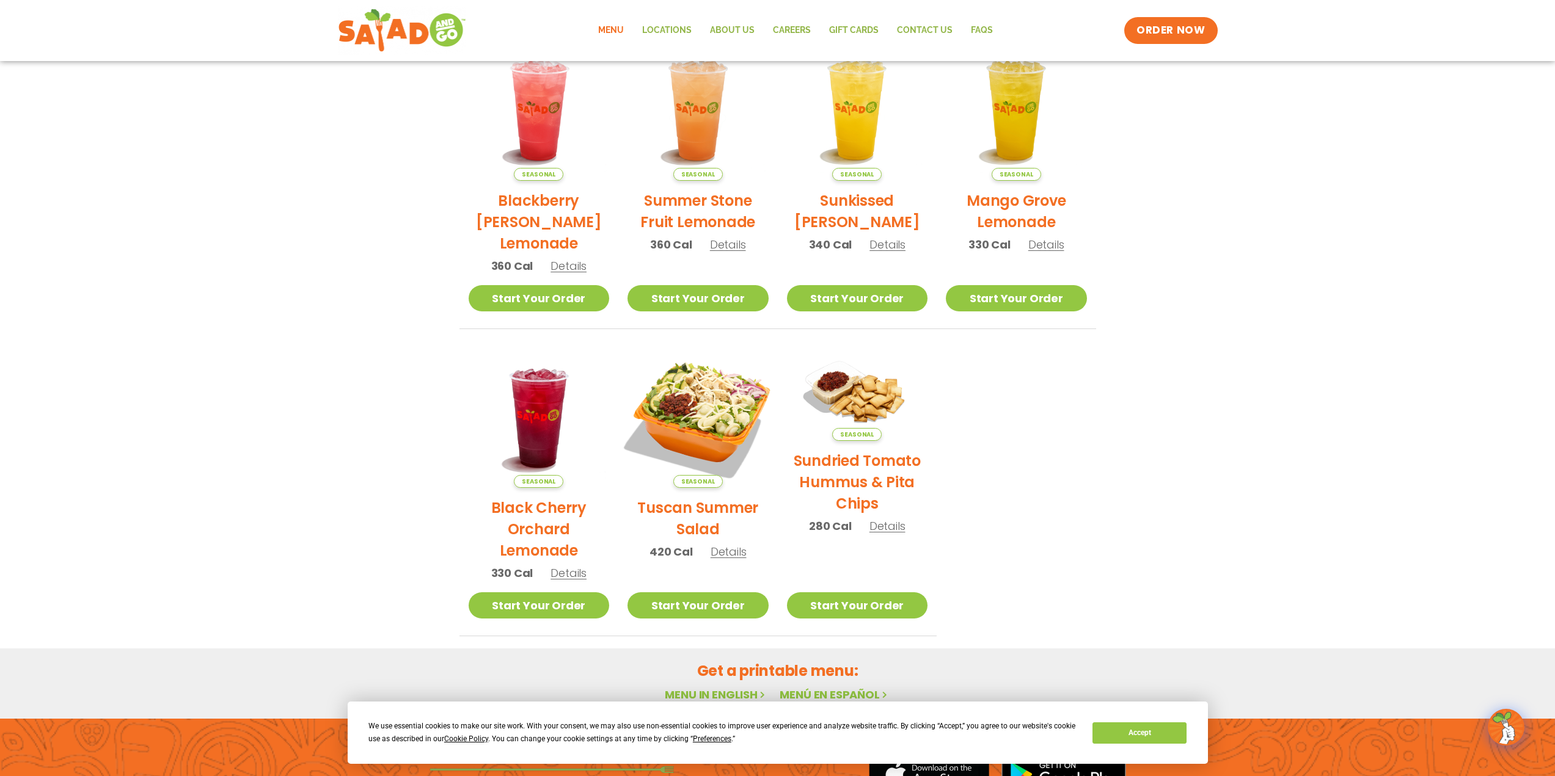  I want to click on a: Menú en español, so click(835, 695).